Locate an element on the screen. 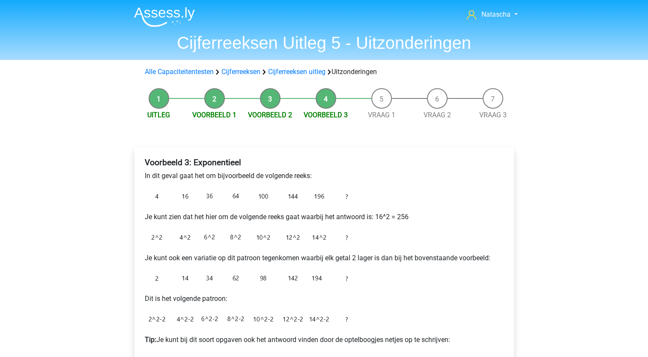  p: Je kunt zien dat het hier om de volgende reeks gaat waarbij het antwoord is: 16^2 = 256 is located at coordinates (324, 217).